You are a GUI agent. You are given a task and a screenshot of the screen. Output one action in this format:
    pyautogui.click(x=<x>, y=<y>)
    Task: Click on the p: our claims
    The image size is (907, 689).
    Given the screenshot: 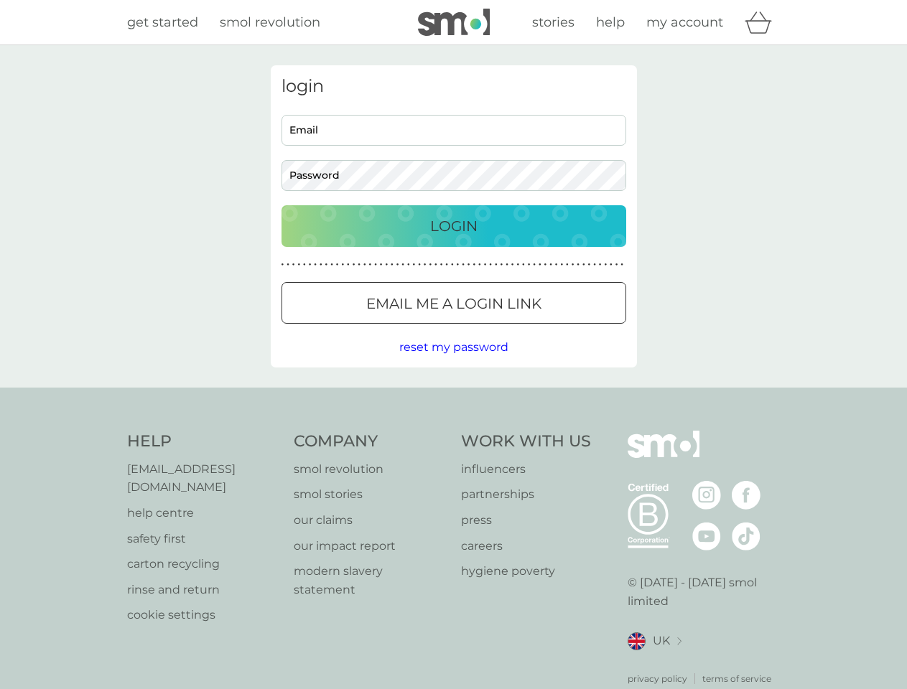 What is the action you would take?
    pyautogui.click(x=370, y=521)
    